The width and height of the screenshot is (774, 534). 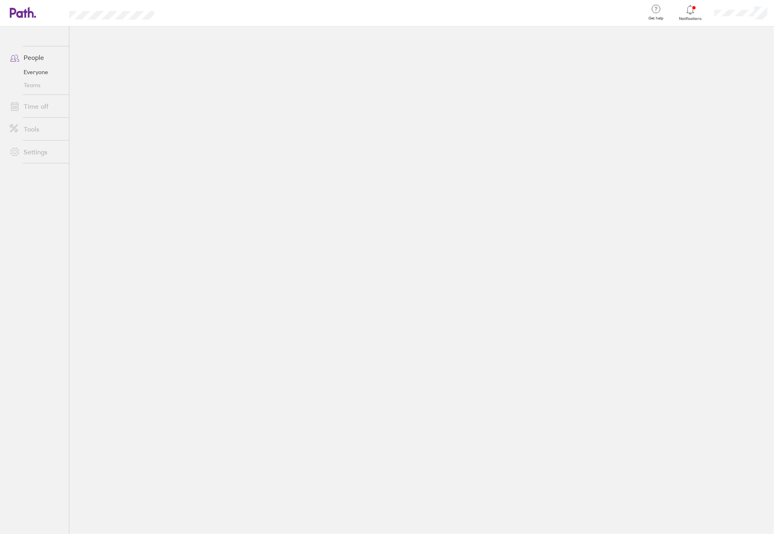 What do you see at coordinates (36, 85) in the screenshot?
I see `a: Teams` at bounding box center [36, 85].